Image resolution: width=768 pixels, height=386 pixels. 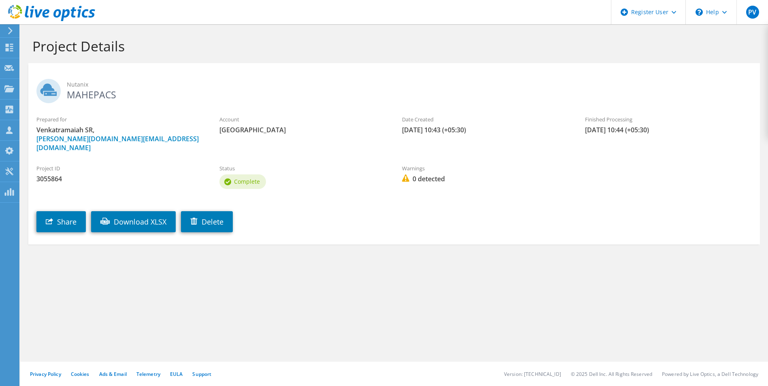 What do you see at coordinates (486, 179) in the screenshot?
I see `span: 0 detected` at bounding box center [486, 179].